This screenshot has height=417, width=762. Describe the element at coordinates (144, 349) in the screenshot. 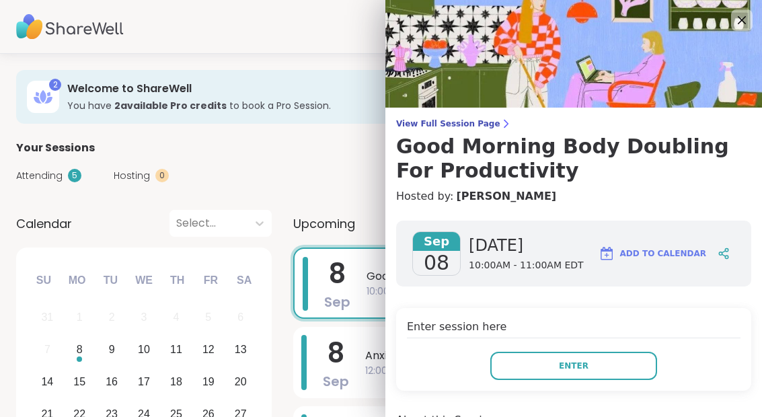

I see `div: 10` at that location.